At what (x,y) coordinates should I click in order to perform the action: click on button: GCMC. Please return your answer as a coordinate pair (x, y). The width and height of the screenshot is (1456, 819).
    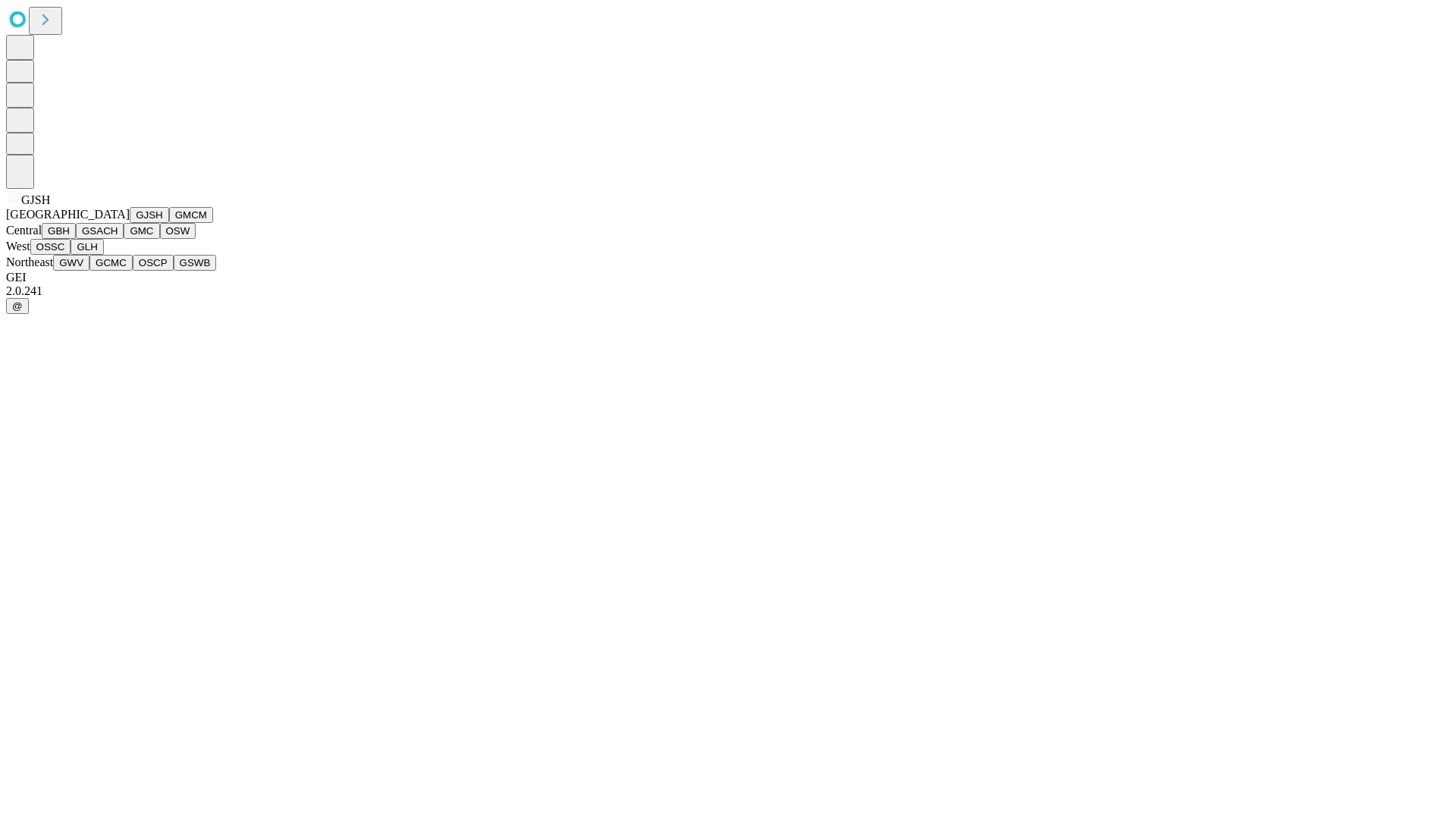
    Looking at the image, I should click on (110, 263).